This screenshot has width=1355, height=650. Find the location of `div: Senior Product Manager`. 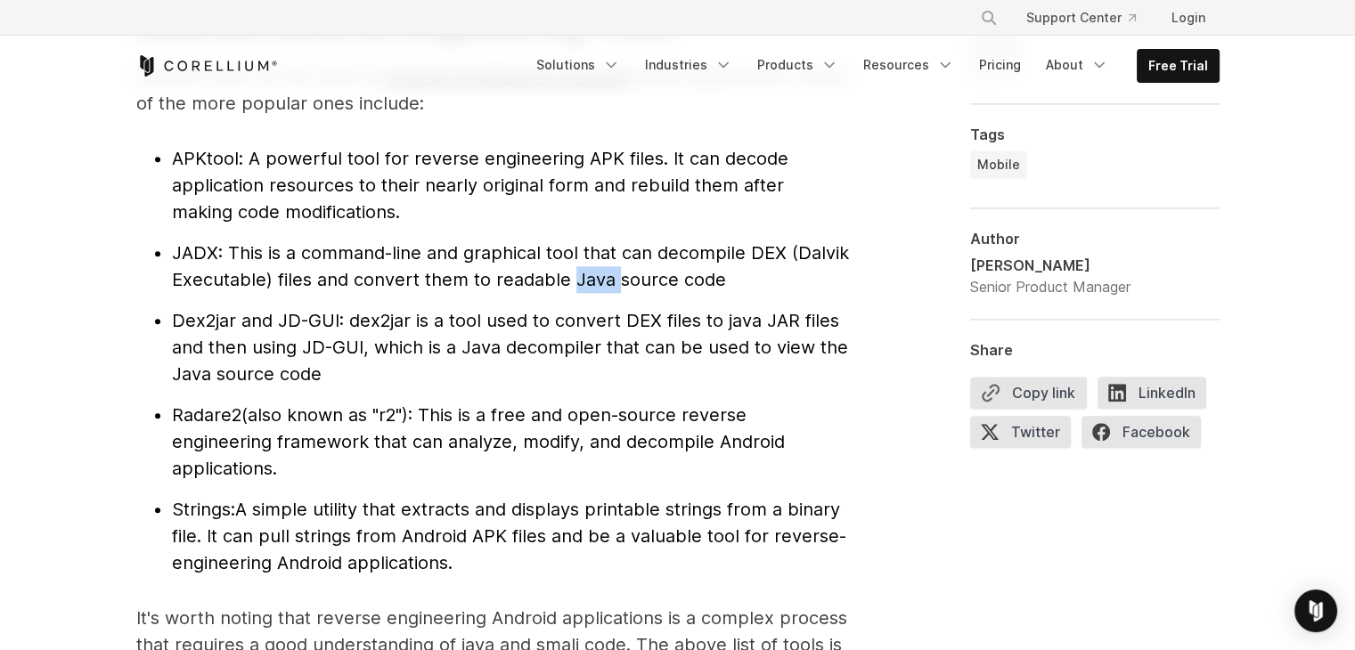

div: Senior Product Manager is located at coordinates (1051, 287).